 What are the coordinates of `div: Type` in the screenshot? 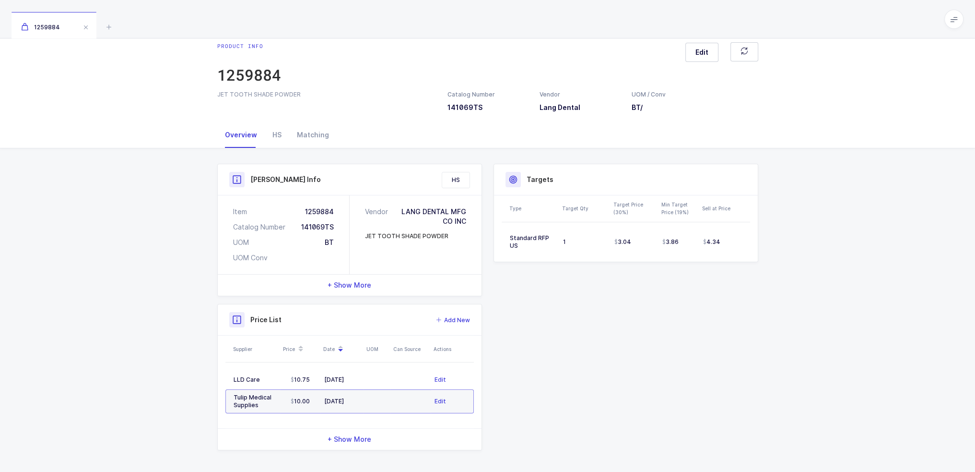 It's located at (533, 208).